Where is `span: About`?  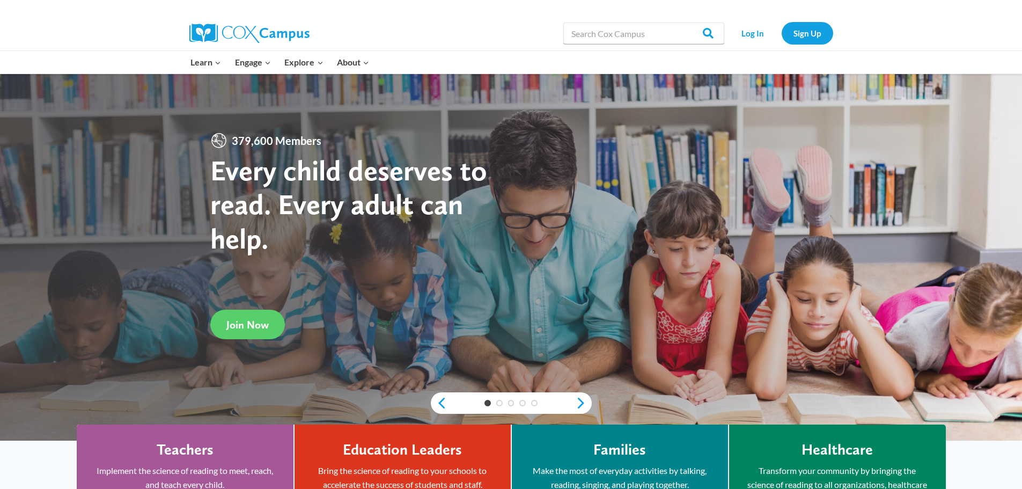 span: About is located at coordinates (353, 62).